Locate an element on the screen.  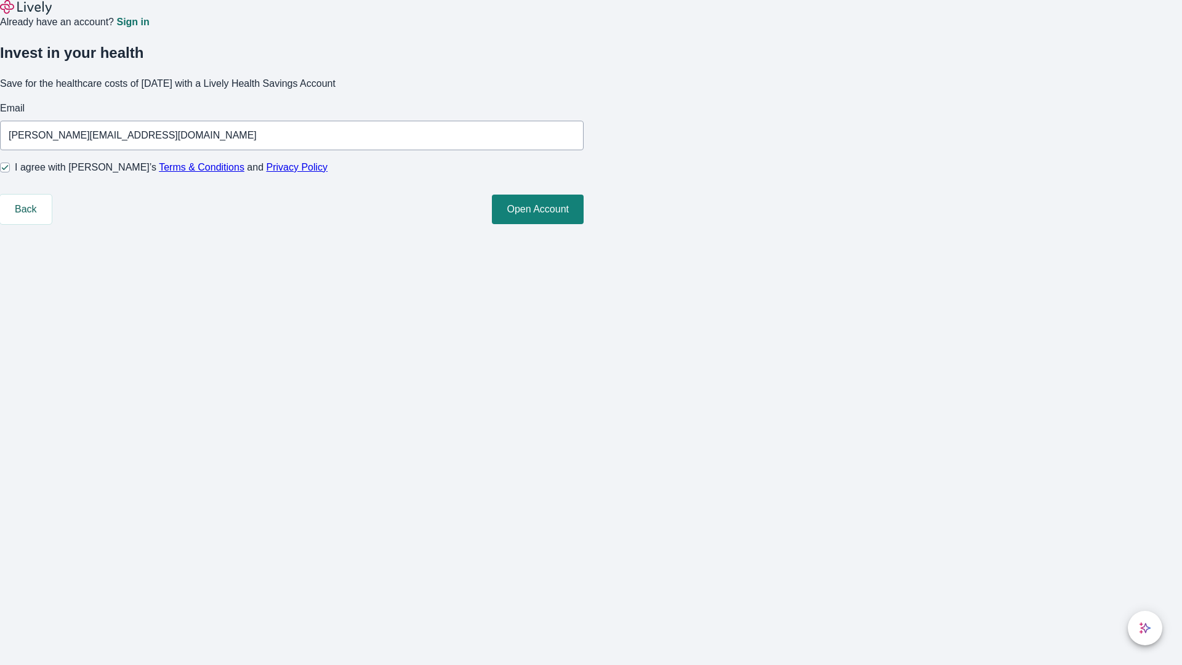
div: Sign in is located at coordinates (132, 22).